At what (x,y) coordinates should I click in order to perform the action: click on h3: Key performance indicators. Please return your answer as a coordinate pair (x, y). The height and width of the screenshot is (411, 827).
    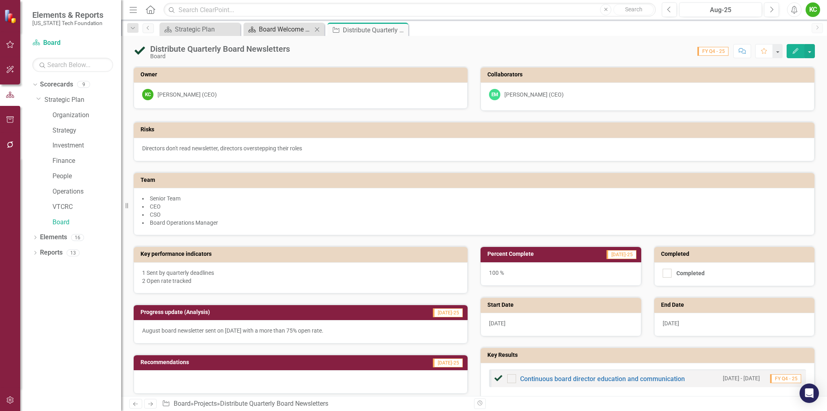
    Looking at the image, I should click on (302, 254).